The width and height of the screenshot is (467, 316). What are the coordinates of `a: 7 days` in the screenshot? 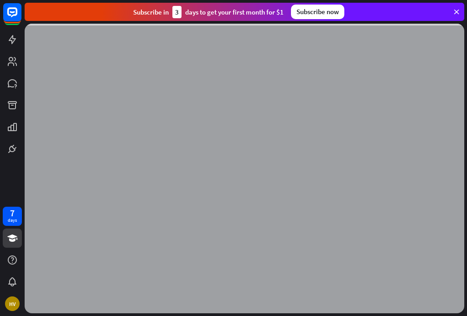 It's located at (12, 216).